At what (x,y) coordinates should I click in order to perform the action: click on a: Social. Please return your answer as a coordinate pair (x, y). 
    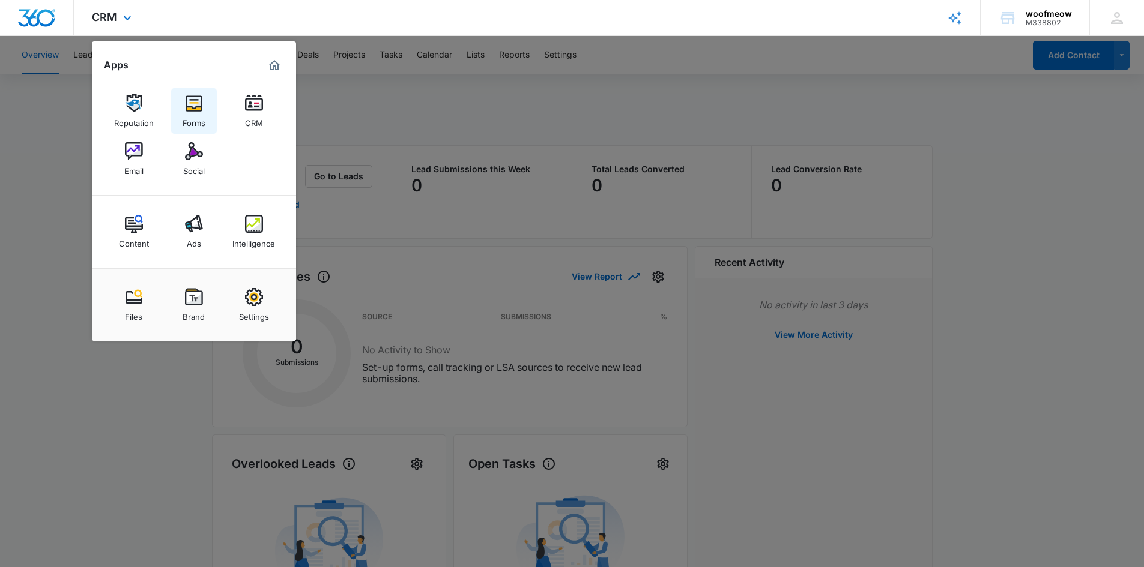
    Looking at the image, I should click on (194, 159).